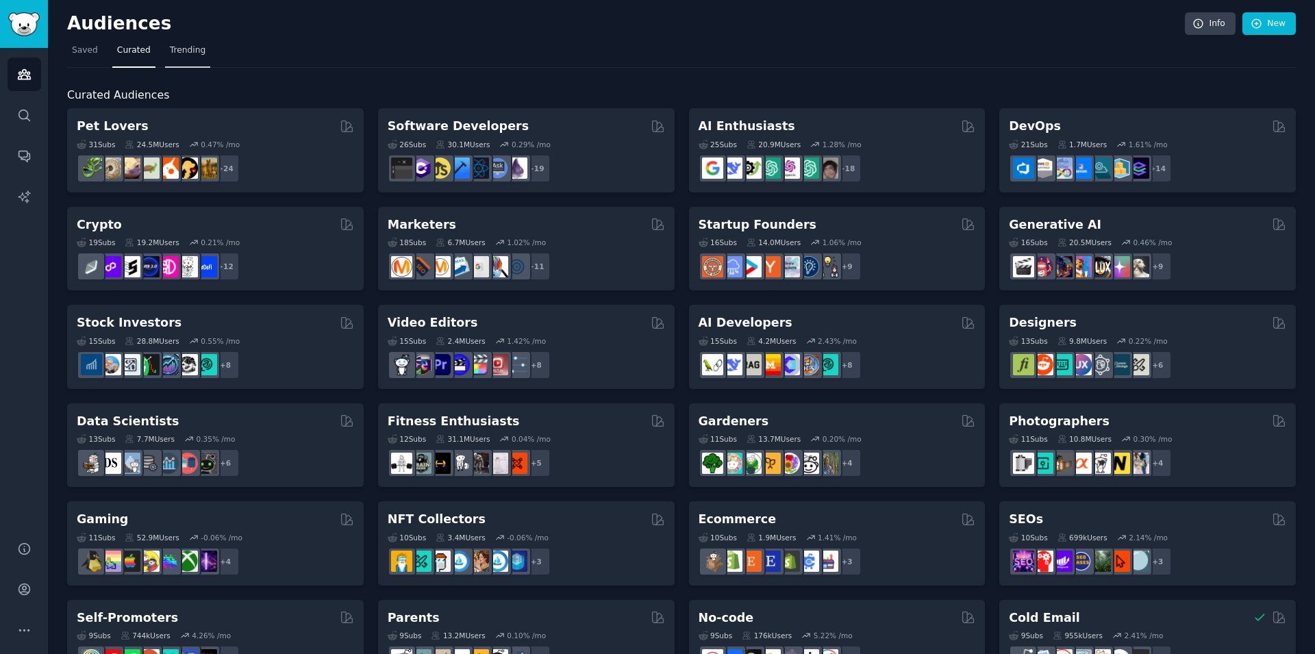 The image size is (1315, 654). Describe the element at coordinates (516, 168) in the screenshot. I see `img: elixir` at that location.